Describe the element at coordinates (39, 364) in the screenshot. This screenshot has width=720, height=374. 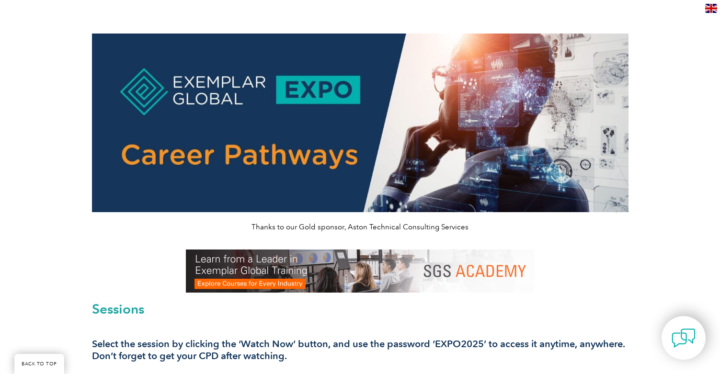
I see `a: BACK TO TOP` at that location.